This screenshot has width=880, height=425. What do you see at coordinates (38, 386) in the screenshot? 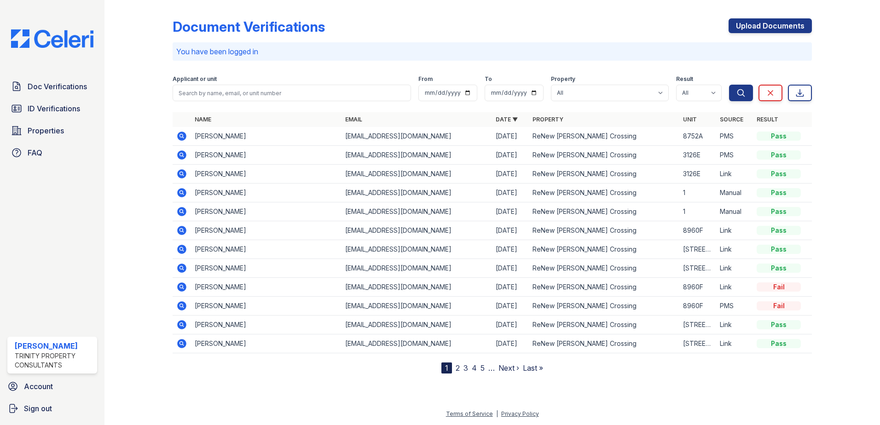
I see `span: Account` at bounding box center [38, 386].